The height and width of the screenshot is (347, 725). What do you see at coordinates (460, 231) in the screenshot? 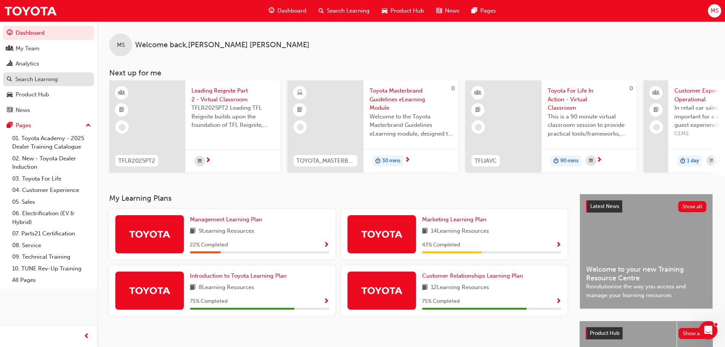
I see `span: 14 Learning Resources` at bounding box center [460, 231].